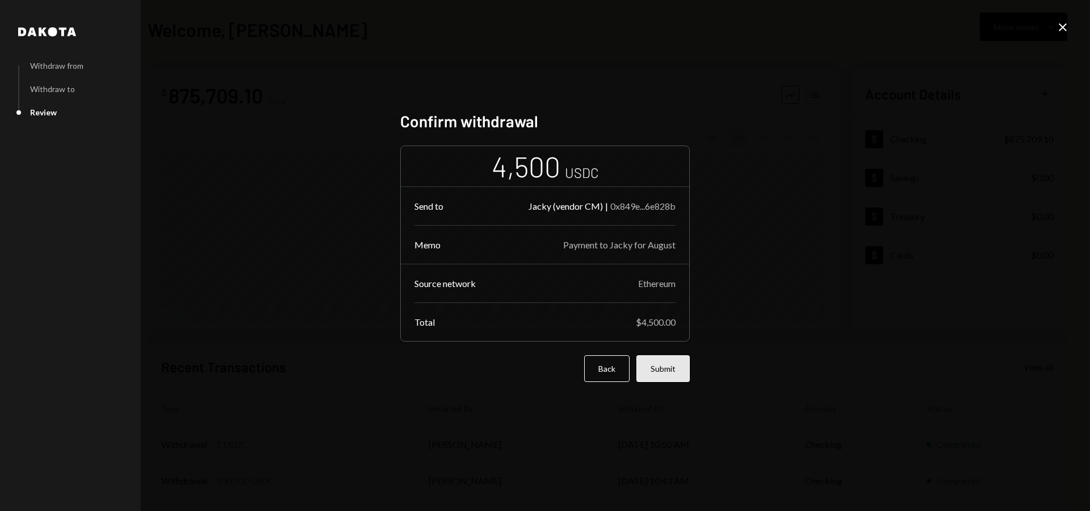 This screenshot has width=1090, height=511. I want to click on div: $4,500.00, so click(656, 321).